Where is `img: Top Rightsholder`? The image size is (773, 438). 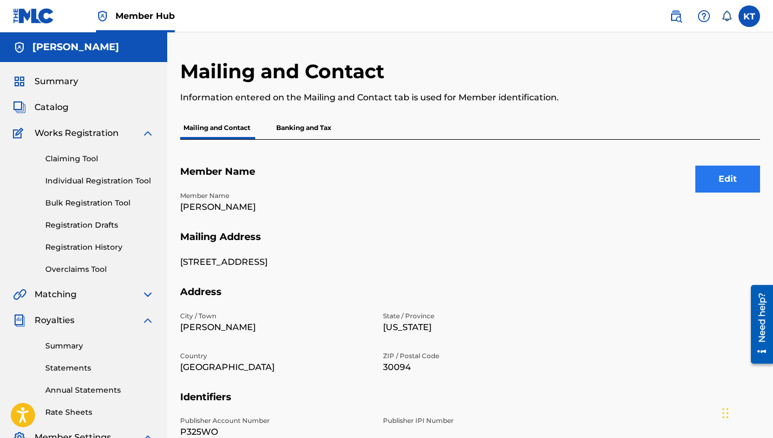
img: Top Rightsholder is located at coordinates (102, 16).